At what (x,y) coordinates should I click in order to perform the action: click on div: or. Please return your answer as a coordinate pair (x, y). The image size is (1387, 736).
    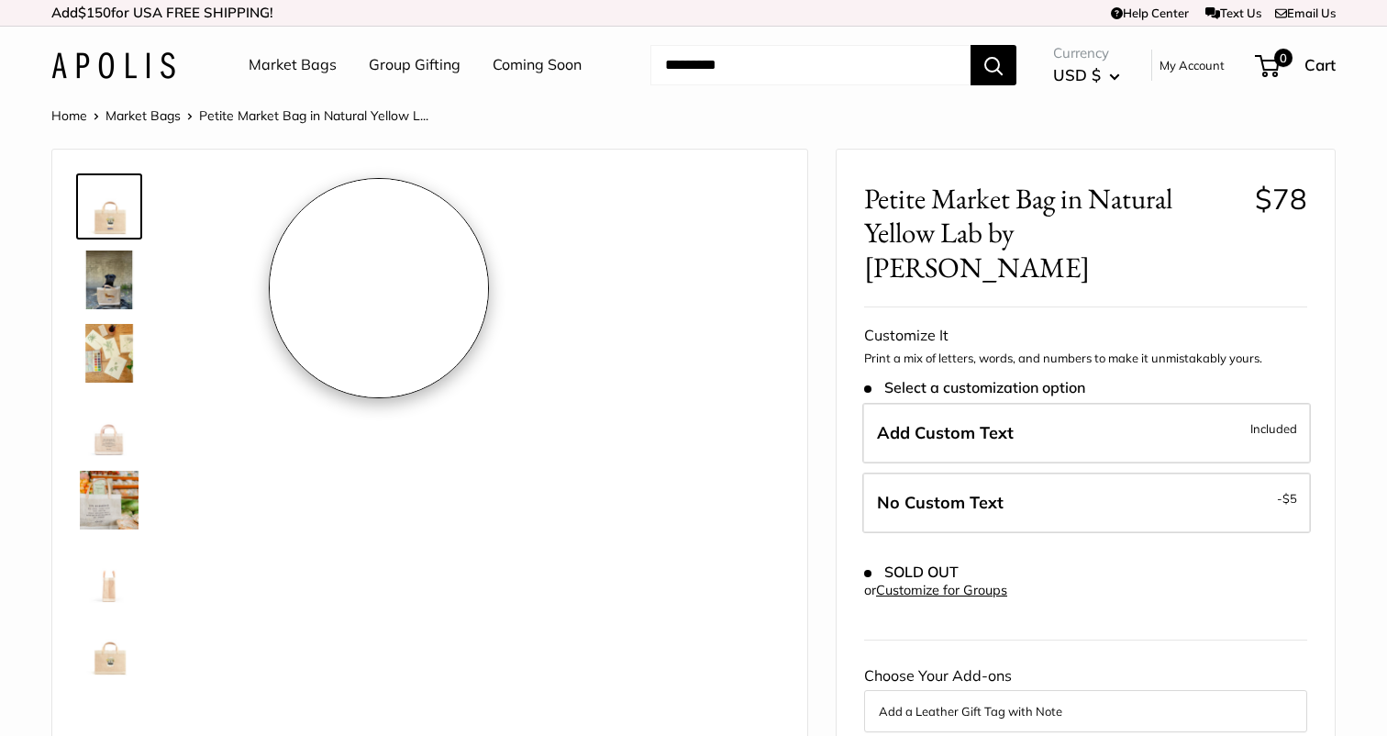
    Looking at the image, I should click on (936, 590).